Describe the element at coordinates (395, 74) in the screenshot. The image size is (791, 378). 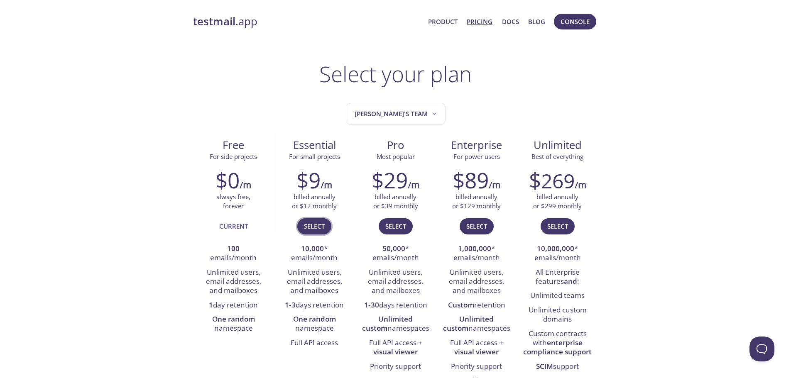
I see `h1: Select your plan` at that location.